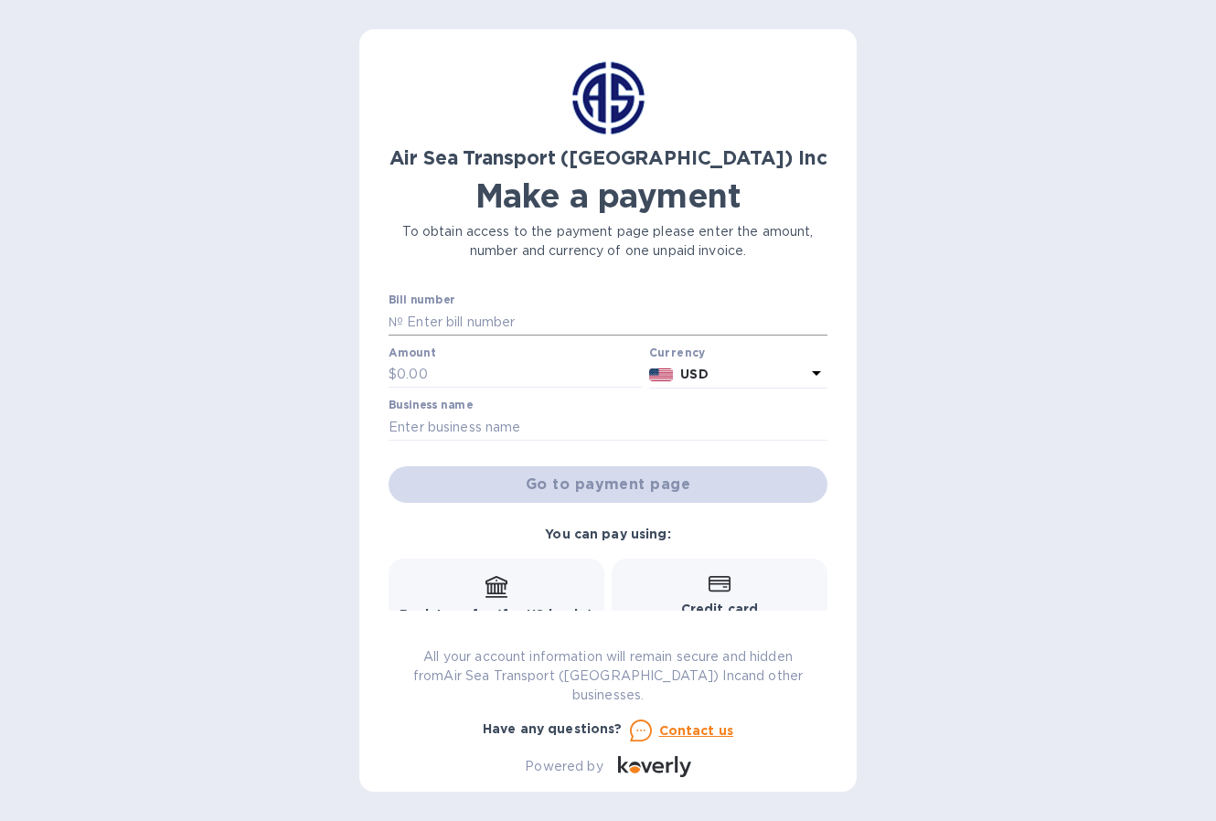 The height and width of the screenshot is (821, 1216). What do you see at coordinates (563, 766) in the screenshot?
I see `p: Powered by` at bounding box center [563, 766].